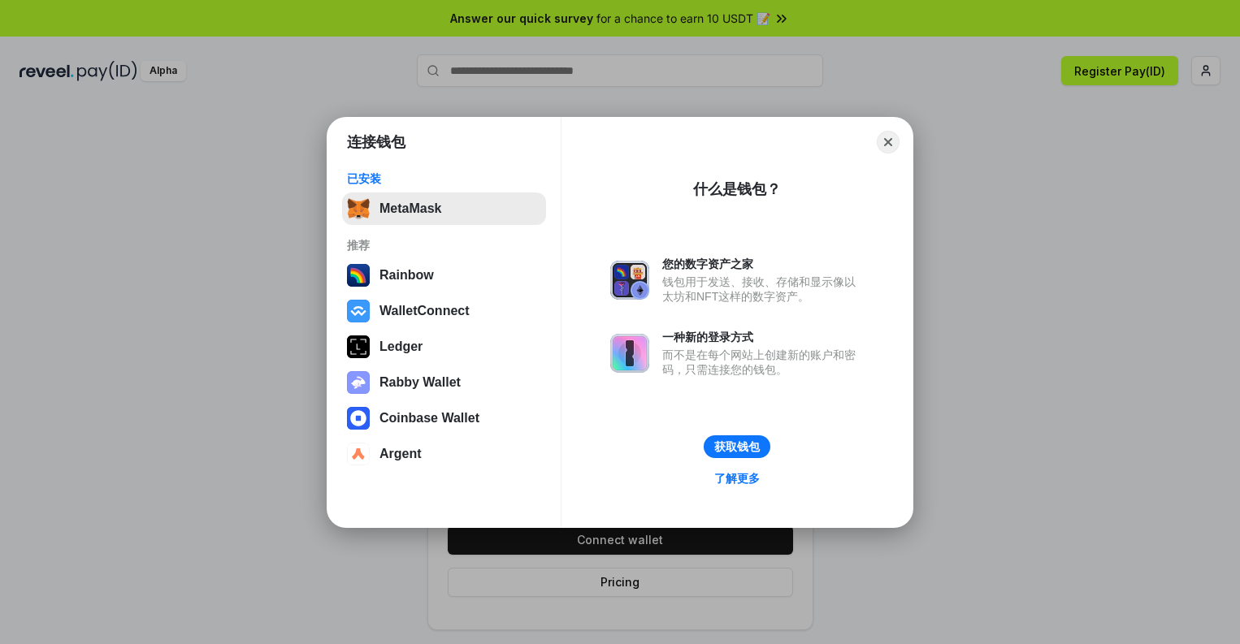  Describe the element at coordinates (444, 275) in the screenshot. I see `button: Rainbow` at that location.